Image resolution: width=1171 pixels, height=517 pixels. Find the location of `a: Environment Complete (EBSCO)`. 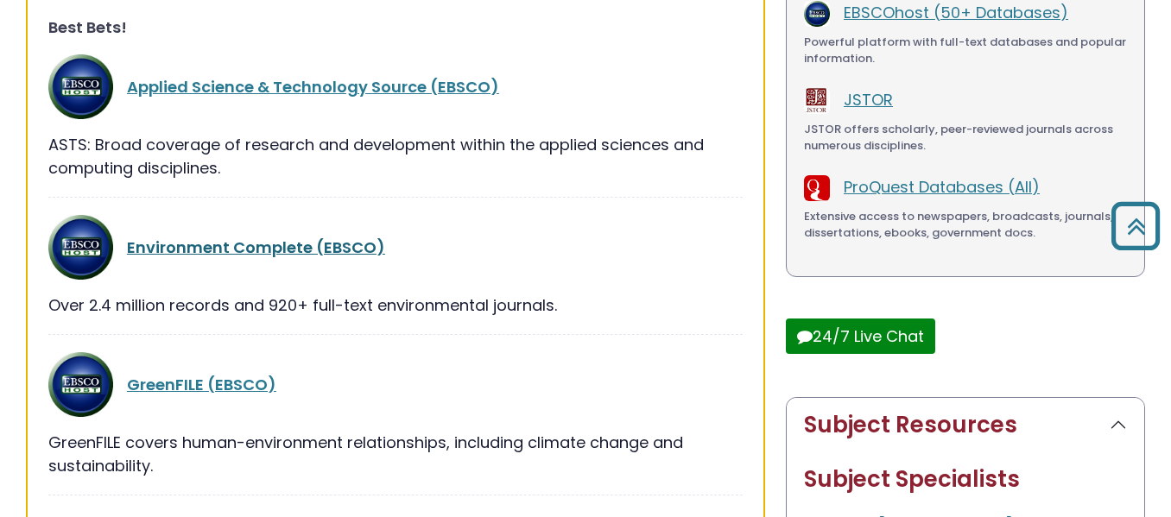

a: Environment Complete (EBSCO) is located at coordinates (256, 247).